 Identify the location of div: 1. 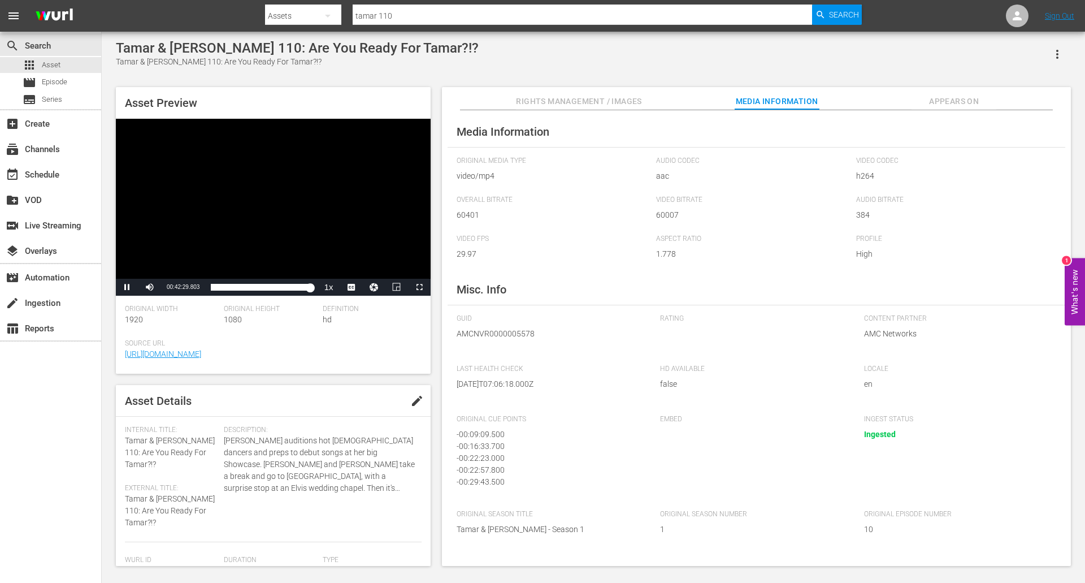
(1067, 260).